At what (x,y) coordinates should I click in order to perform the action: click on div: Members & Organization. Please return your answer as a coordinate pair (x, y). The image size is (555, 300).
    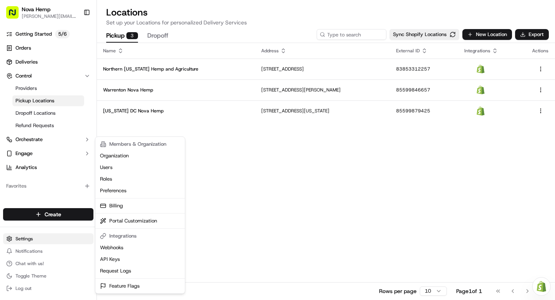
    Looking at the image, I should click on (140, 144).